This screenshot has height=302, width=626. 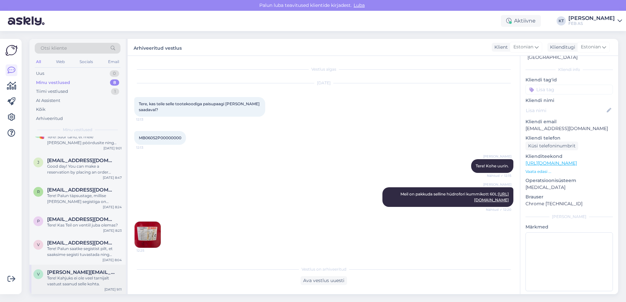 I want to click on div: Email, so click(x=114, y=62).